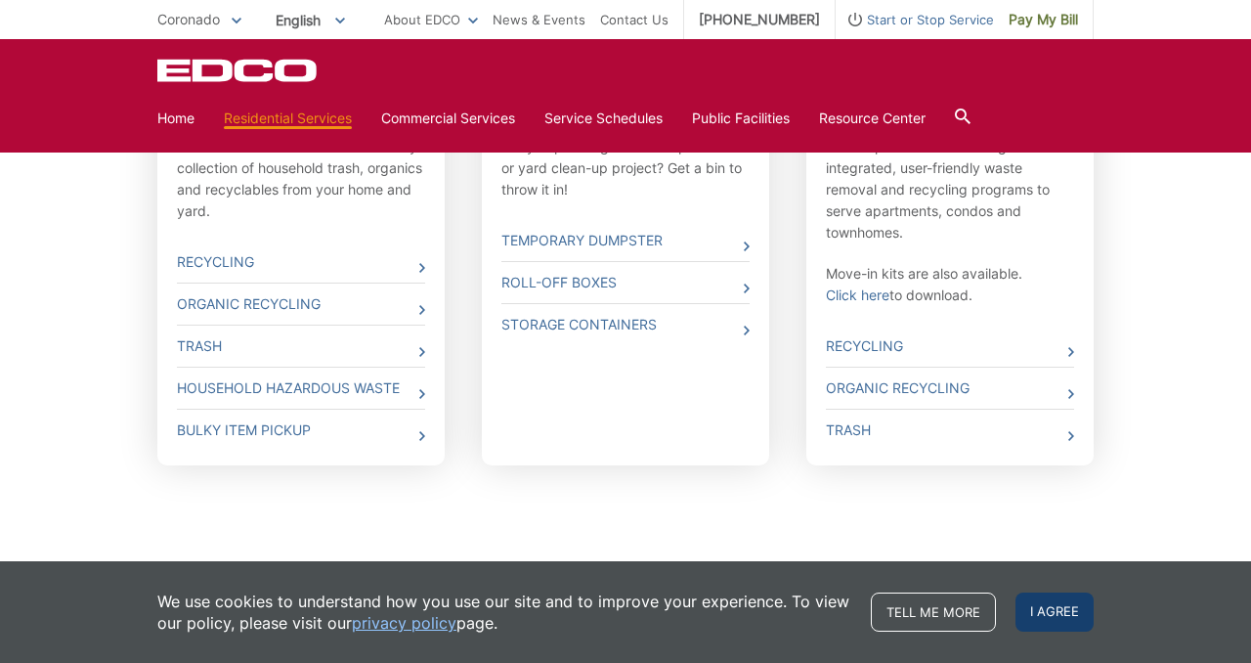  What do you see at coordinates (238, 70) in the screenshot?
I see `a: EDCD logo. Return to the homepage.` at bounding box center [238, 70].